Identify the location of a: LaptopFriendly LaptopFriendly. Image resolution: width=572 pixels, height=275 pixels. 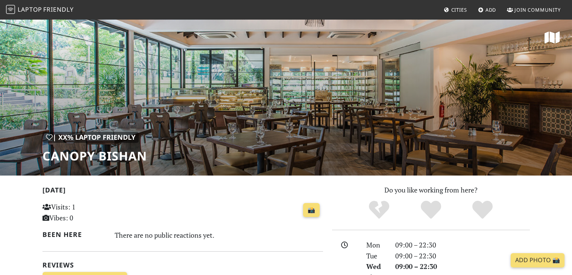
(40, 10).